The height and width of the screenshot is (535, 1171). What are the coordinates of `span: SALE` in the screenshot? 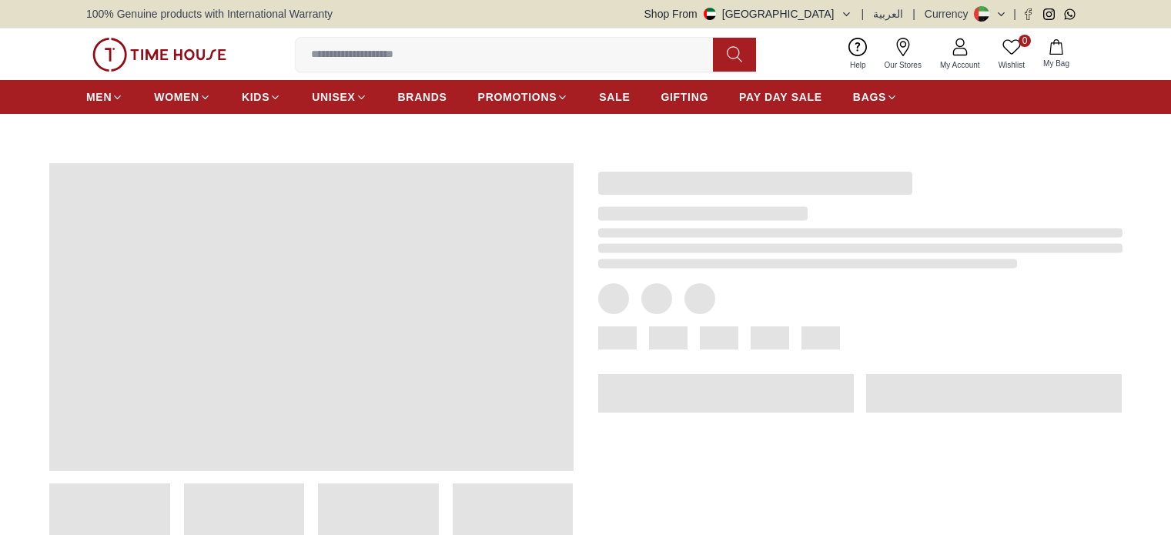 It's located at (614, 97).